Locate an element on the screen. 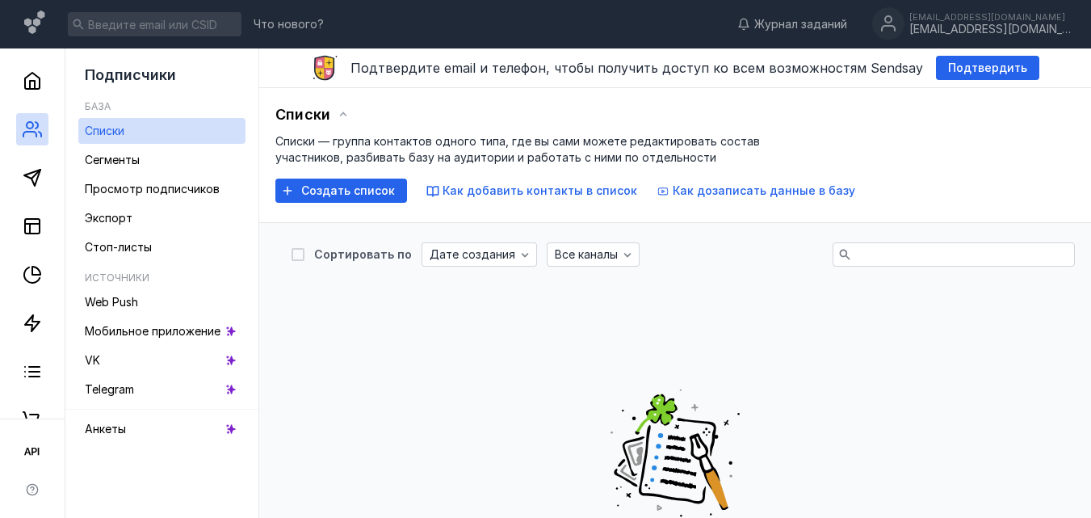  span: Сегменты is located at coordinates (112, 159).